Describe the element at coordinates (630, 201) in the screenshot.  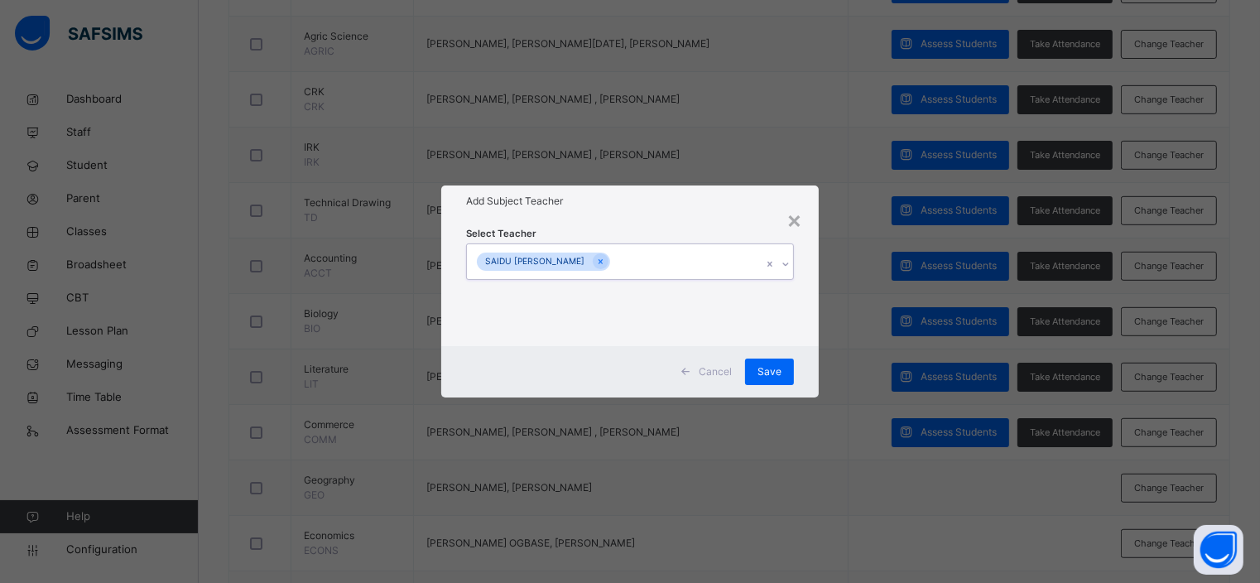
I see `h1: Add Subject Teacher` at that location.